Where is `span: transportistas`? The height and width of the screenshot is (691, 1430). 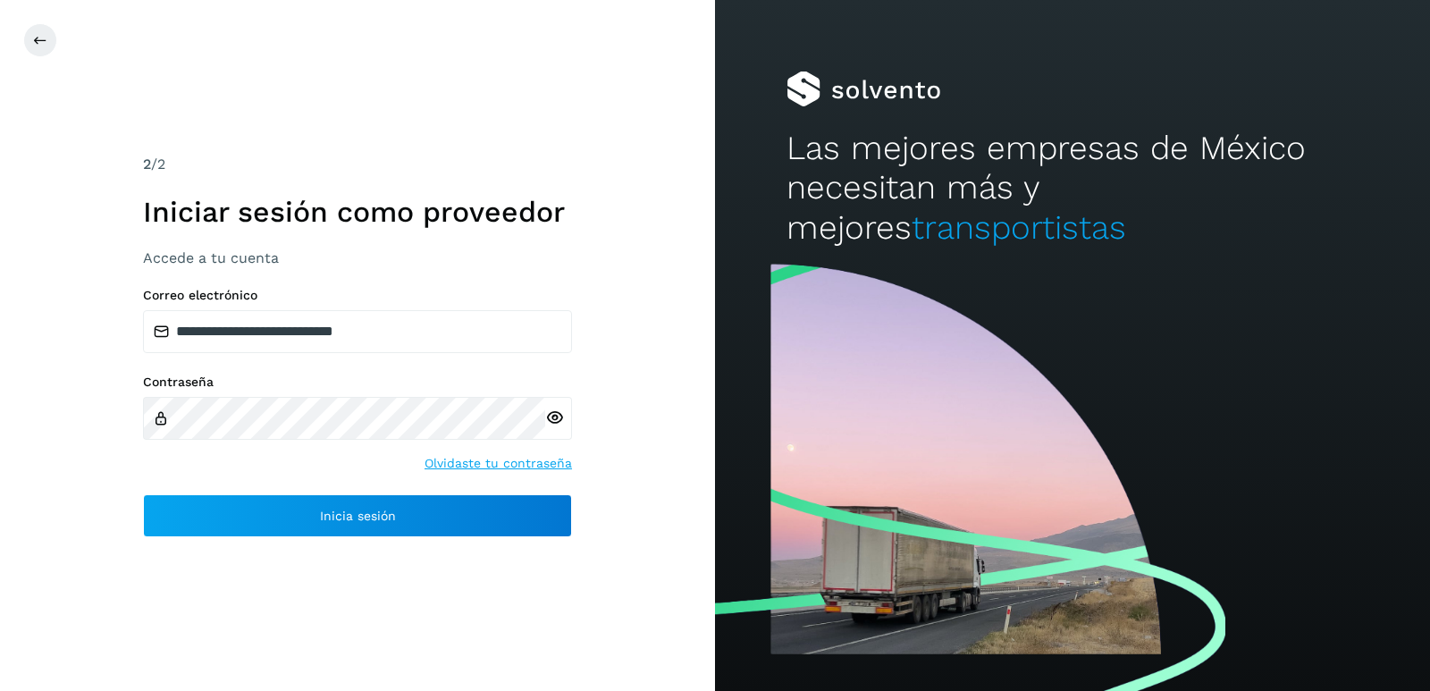
span: transportistas is located at coordinates (1019, 227).